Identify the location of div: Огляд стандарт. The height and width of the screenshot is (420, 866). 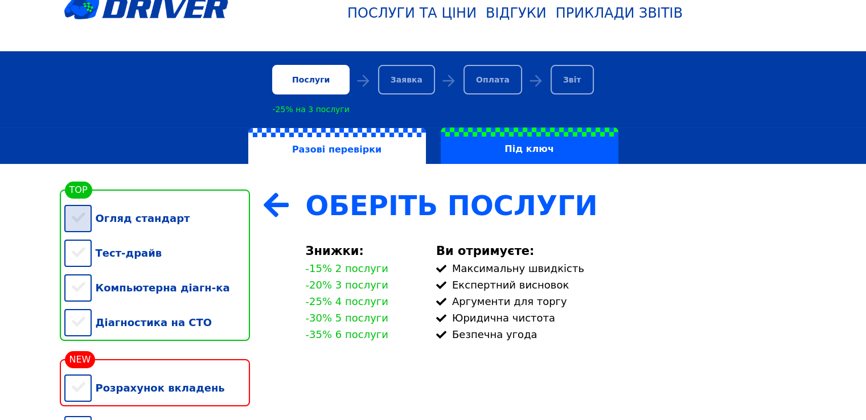
(157, 218).